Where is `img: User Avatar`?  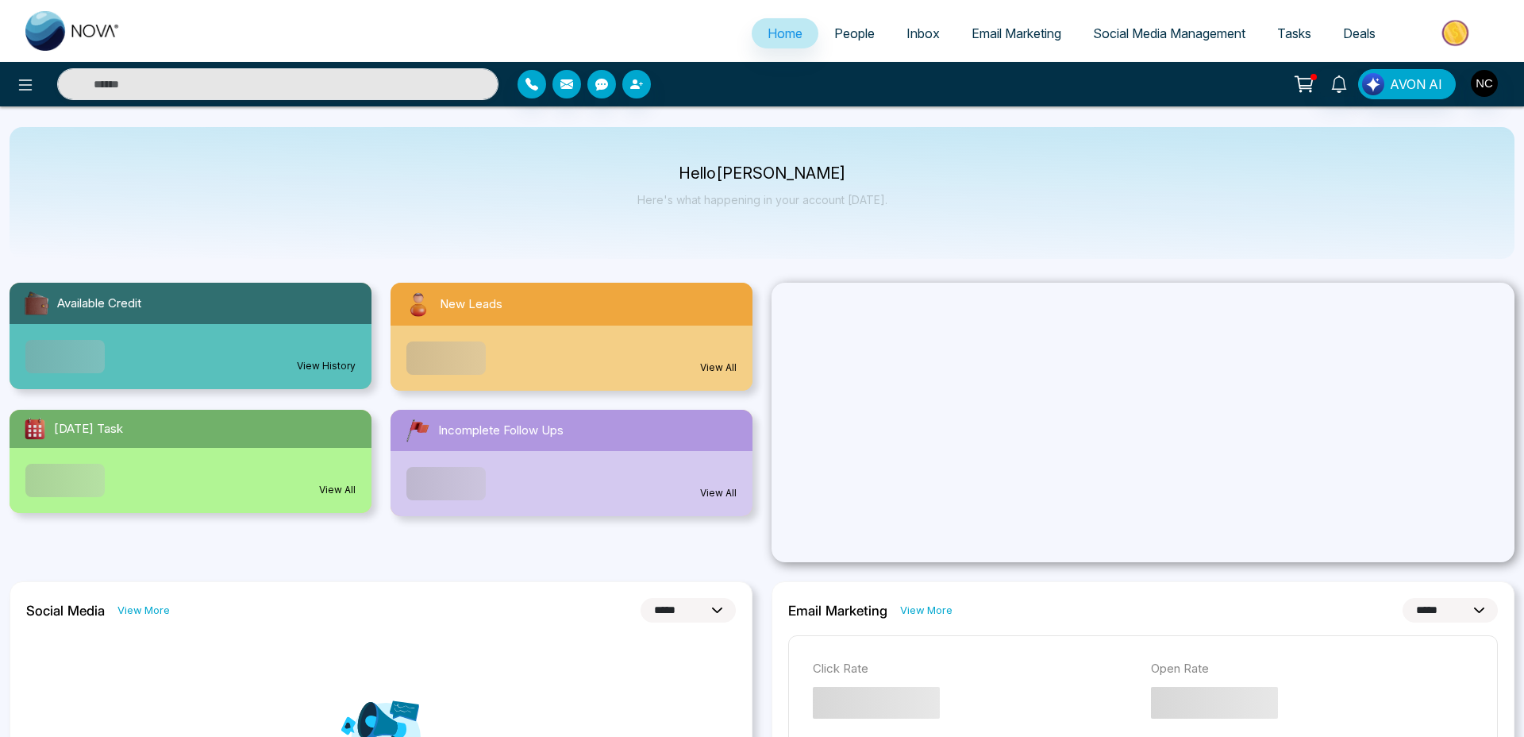 img: User Avatar is located at coordinates (1484, 83).